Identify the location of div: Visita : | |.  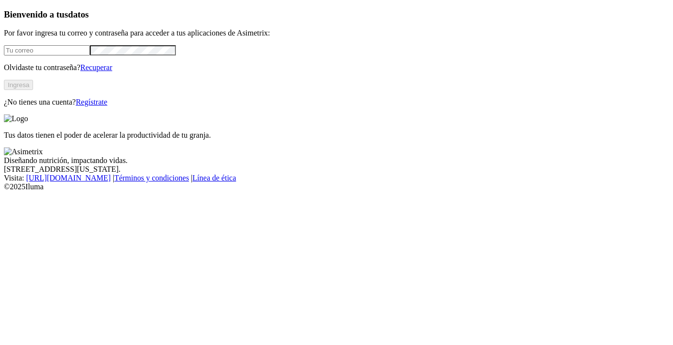
(336, 178).